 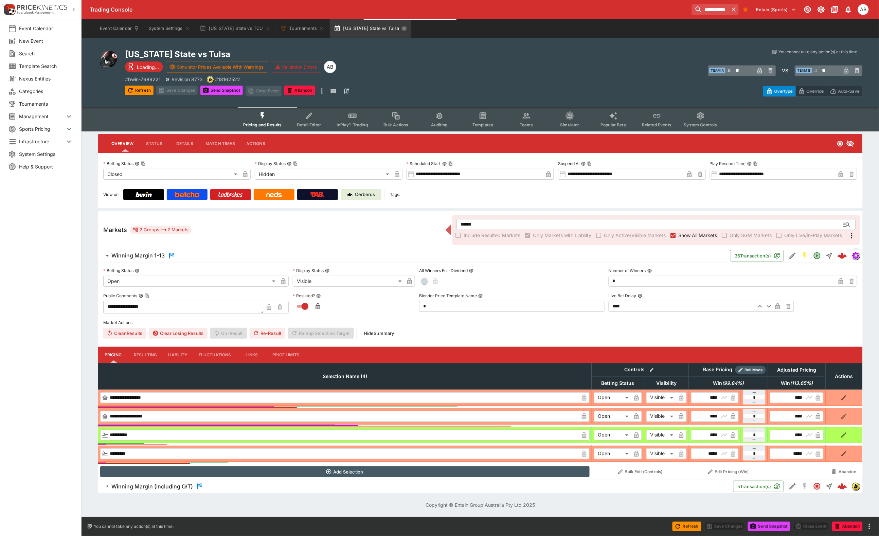 What do you see at coordinates (379, 333) in the screenshot?
I see `button: HideSummary` at bounding box center [379, 333].